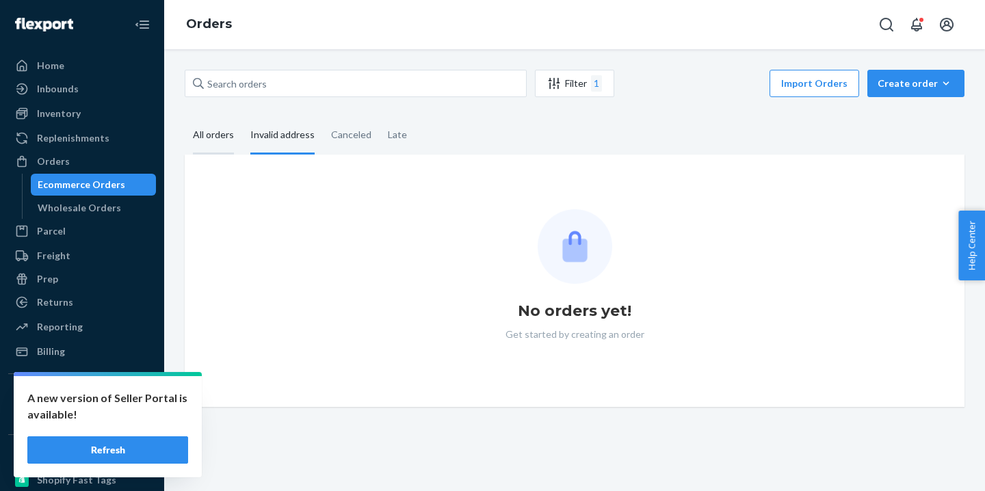 Image resolution: width=985 pixels, height=491 pixels. Describe the element at coordinates (213, 135) in the screenshot. I see `div: All orders` at that location.